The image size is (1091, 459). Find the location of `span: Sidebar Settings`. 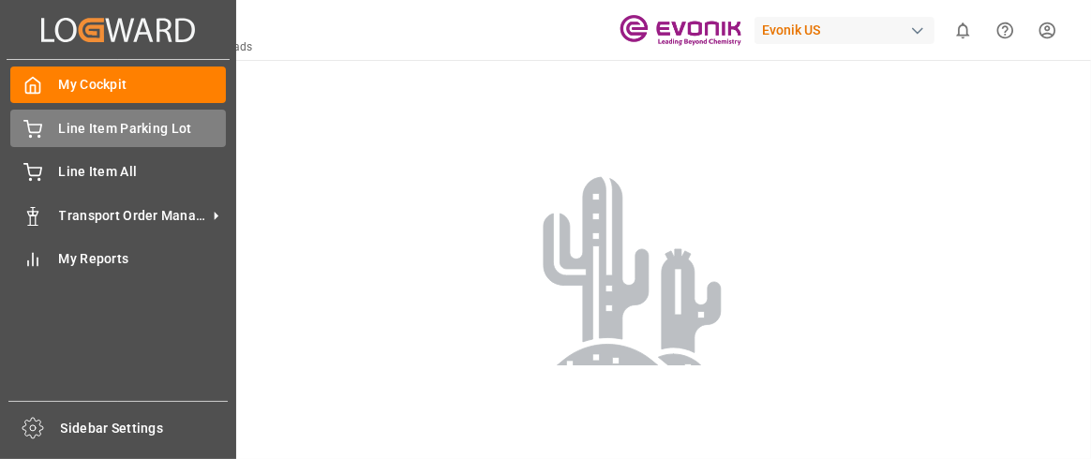

span: Sidebar Settings is located at coordinates (144, 428).